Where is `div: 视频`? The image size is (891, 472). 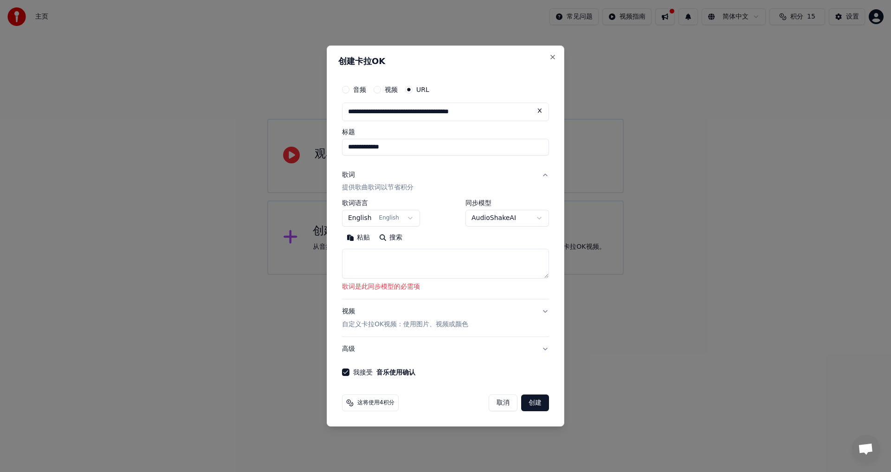
div: 视频 is located at coordinates (405, 318).